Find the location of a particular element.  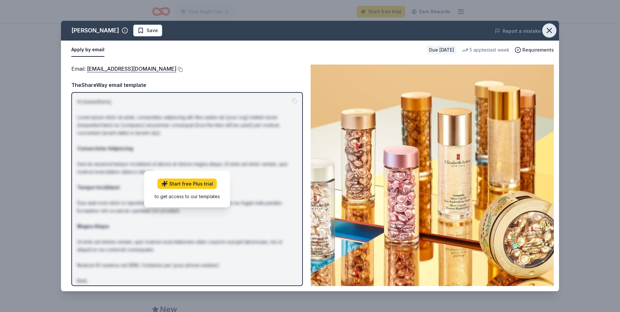

div: to get access to our templates is located at coordinates (187, 196).